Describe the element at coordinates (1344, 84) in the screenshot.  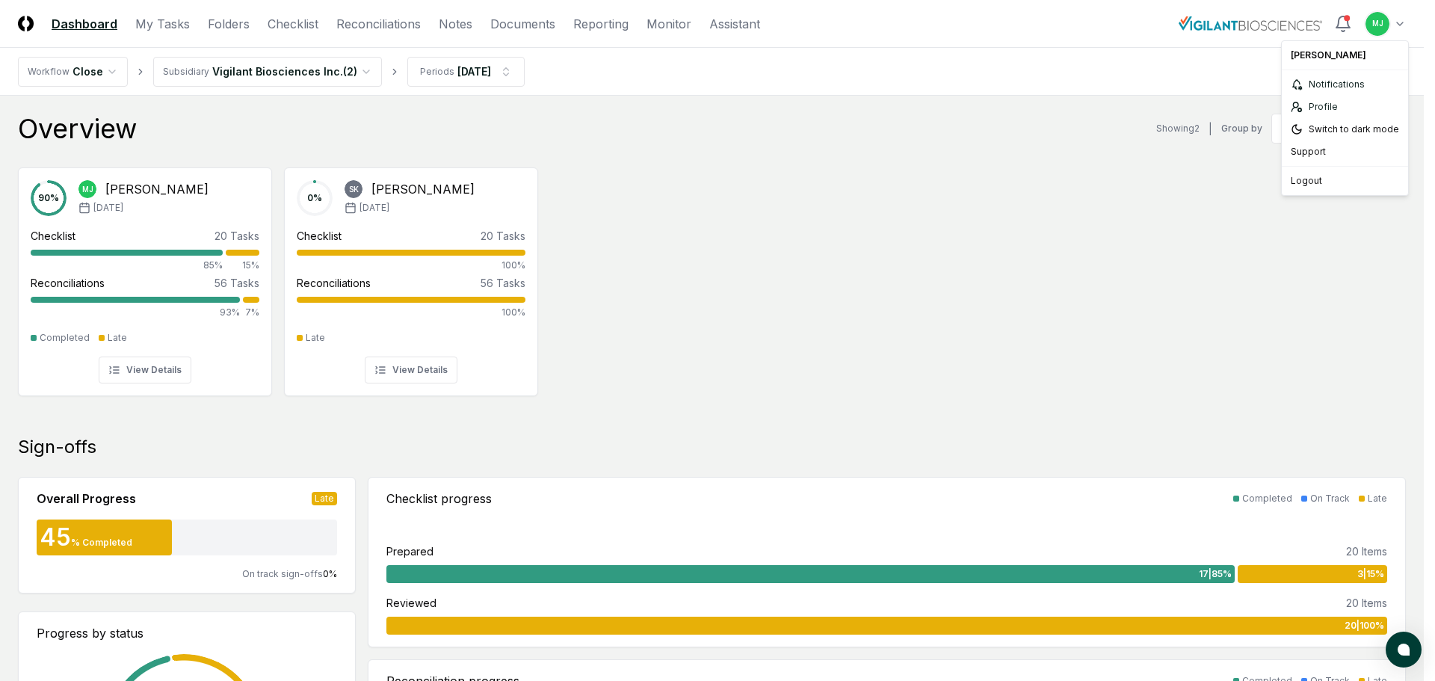
I see `div: Notifications` at that location.